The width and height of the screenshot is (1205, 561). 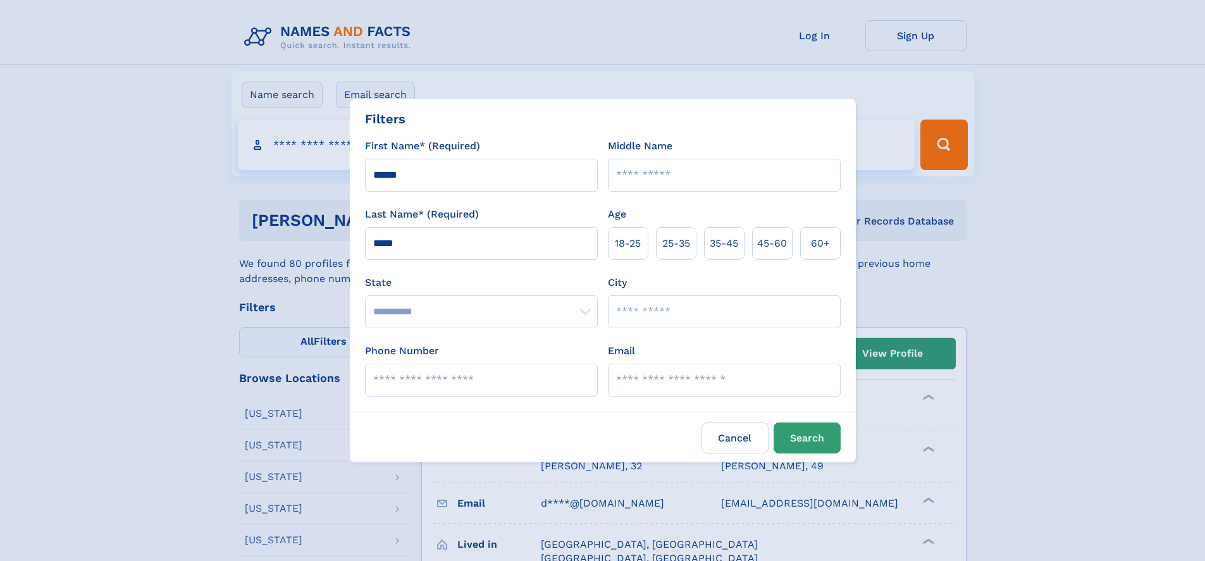 I want to click on label: Phone Number, so click(x=402, y=351).